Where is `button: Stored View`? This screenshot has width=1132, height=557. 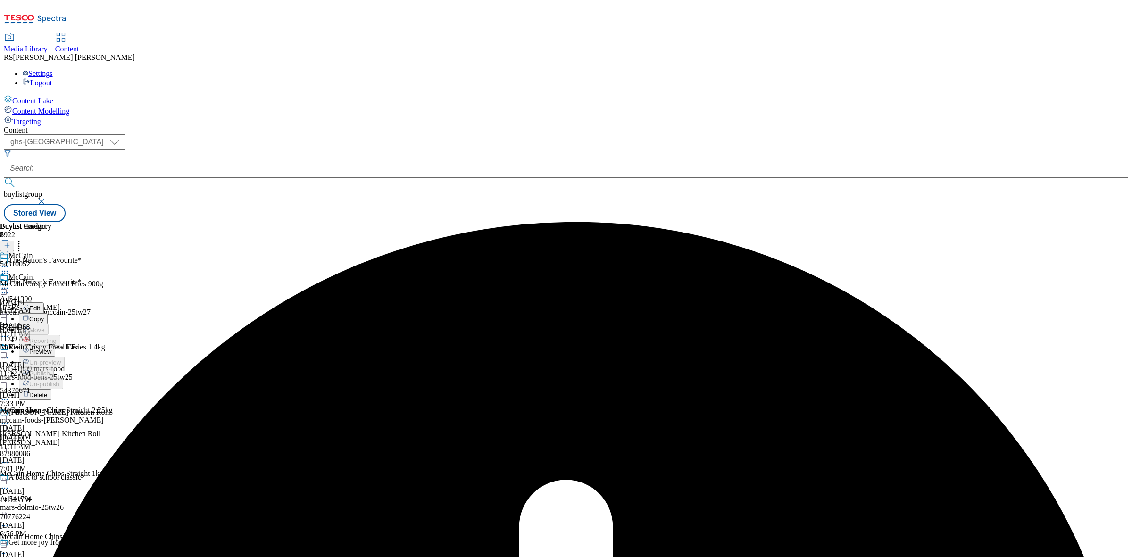 button: Stored View is located at coordinates (34, 213).